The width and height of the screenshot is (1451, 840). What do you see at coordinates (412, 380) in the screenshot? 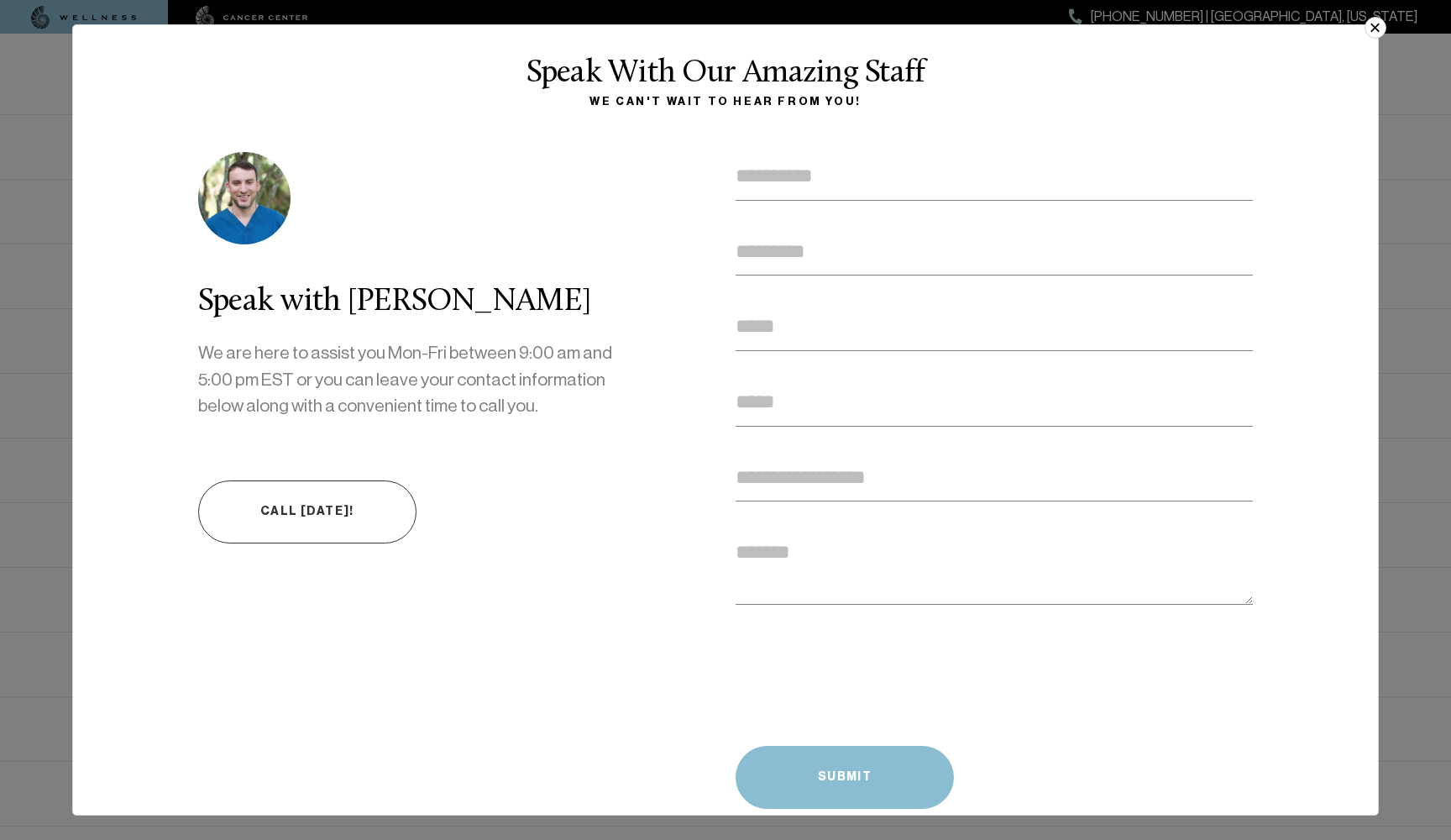
I see `p: We are here to assist you Mon-Fri between 9:00 am and 5:00 pm EST or you can leave your contact i...` at bounding box center [412, 380].